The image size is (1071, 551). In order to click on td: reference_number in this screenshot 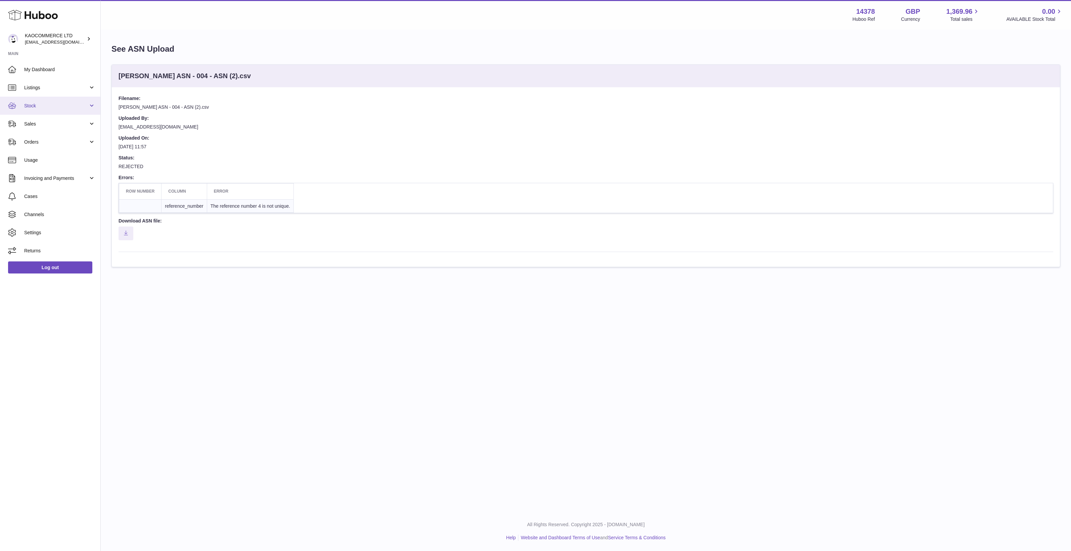, I will do `click(184, 206)`.